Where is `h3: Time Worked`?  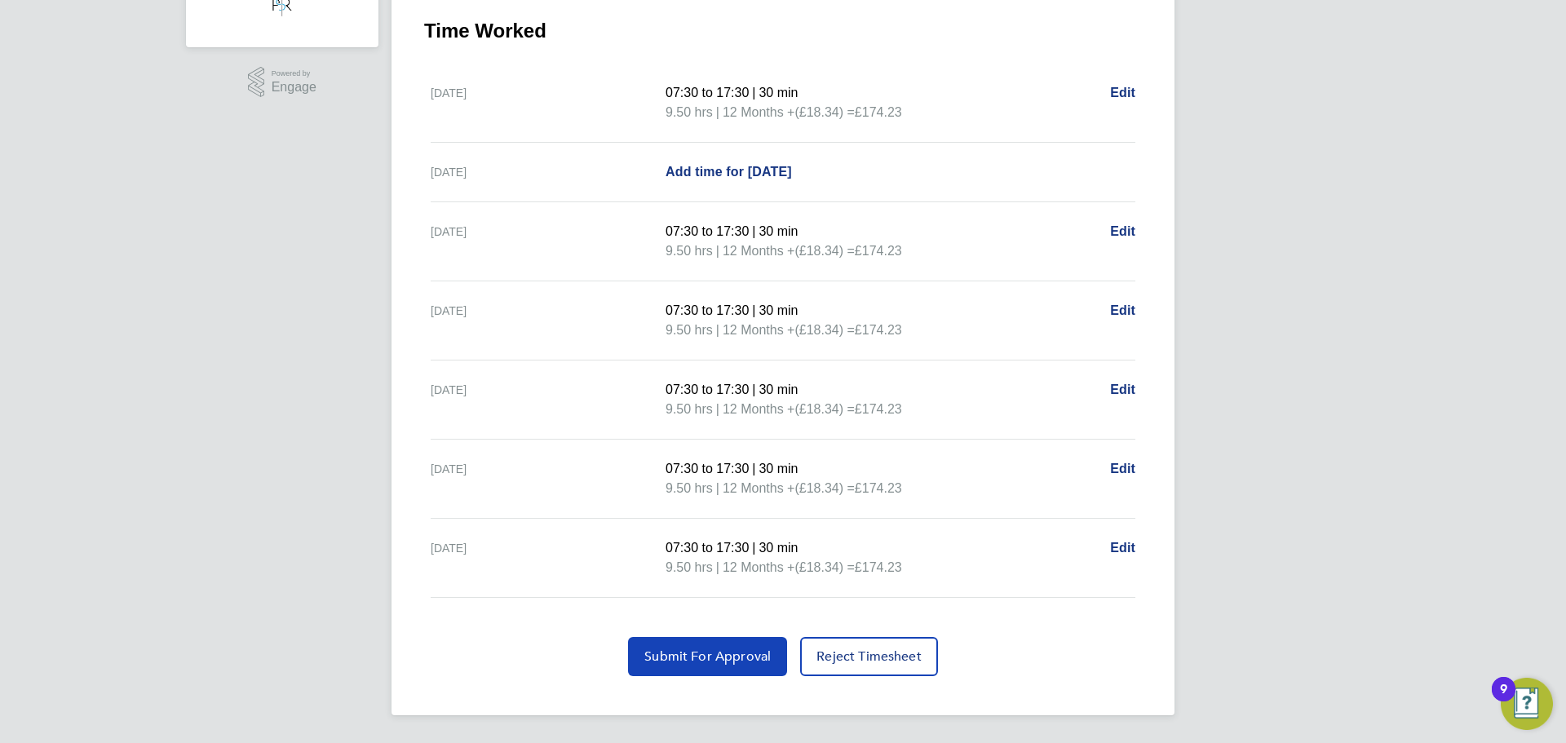 h3: Time Worked is located at coordinates (783, 31).